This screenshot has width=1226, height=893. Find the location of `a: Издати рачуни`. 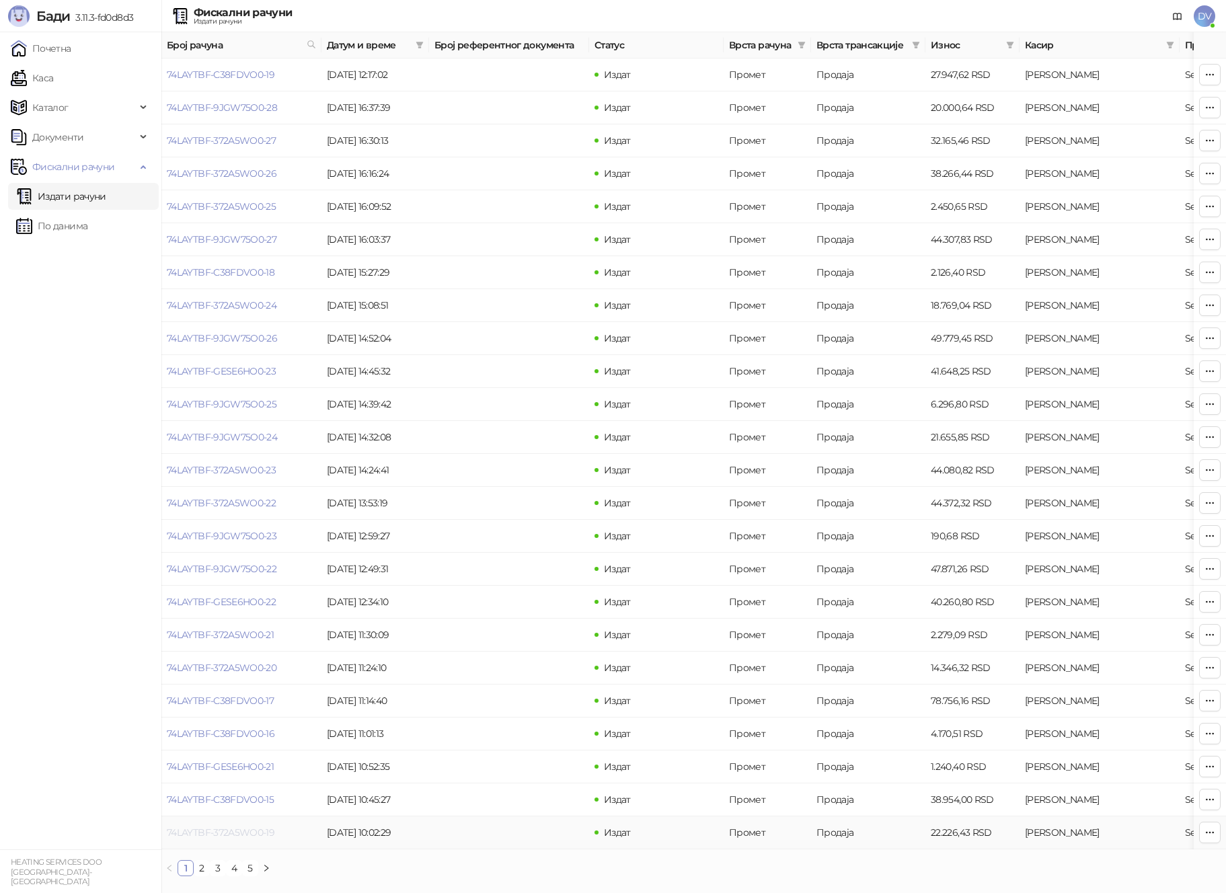

a: Издати рачуни is located at coordinates (61, 196).